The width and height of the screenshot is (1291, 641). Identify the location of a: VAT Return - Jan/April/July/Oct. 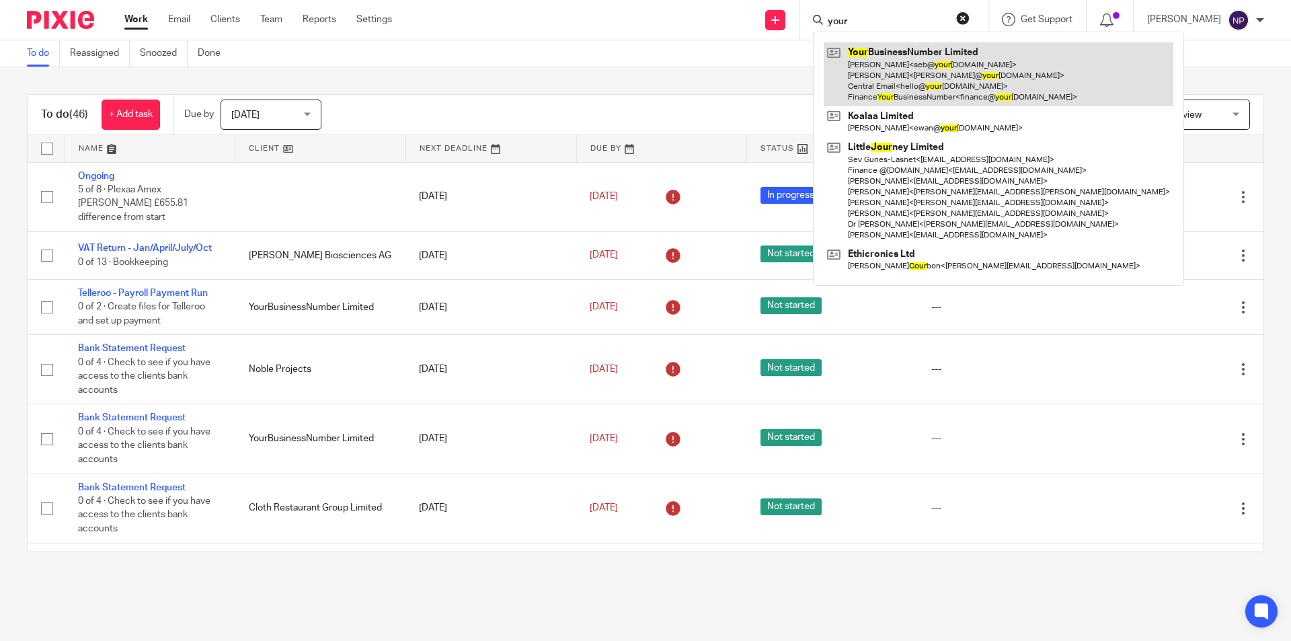
(145, 248).